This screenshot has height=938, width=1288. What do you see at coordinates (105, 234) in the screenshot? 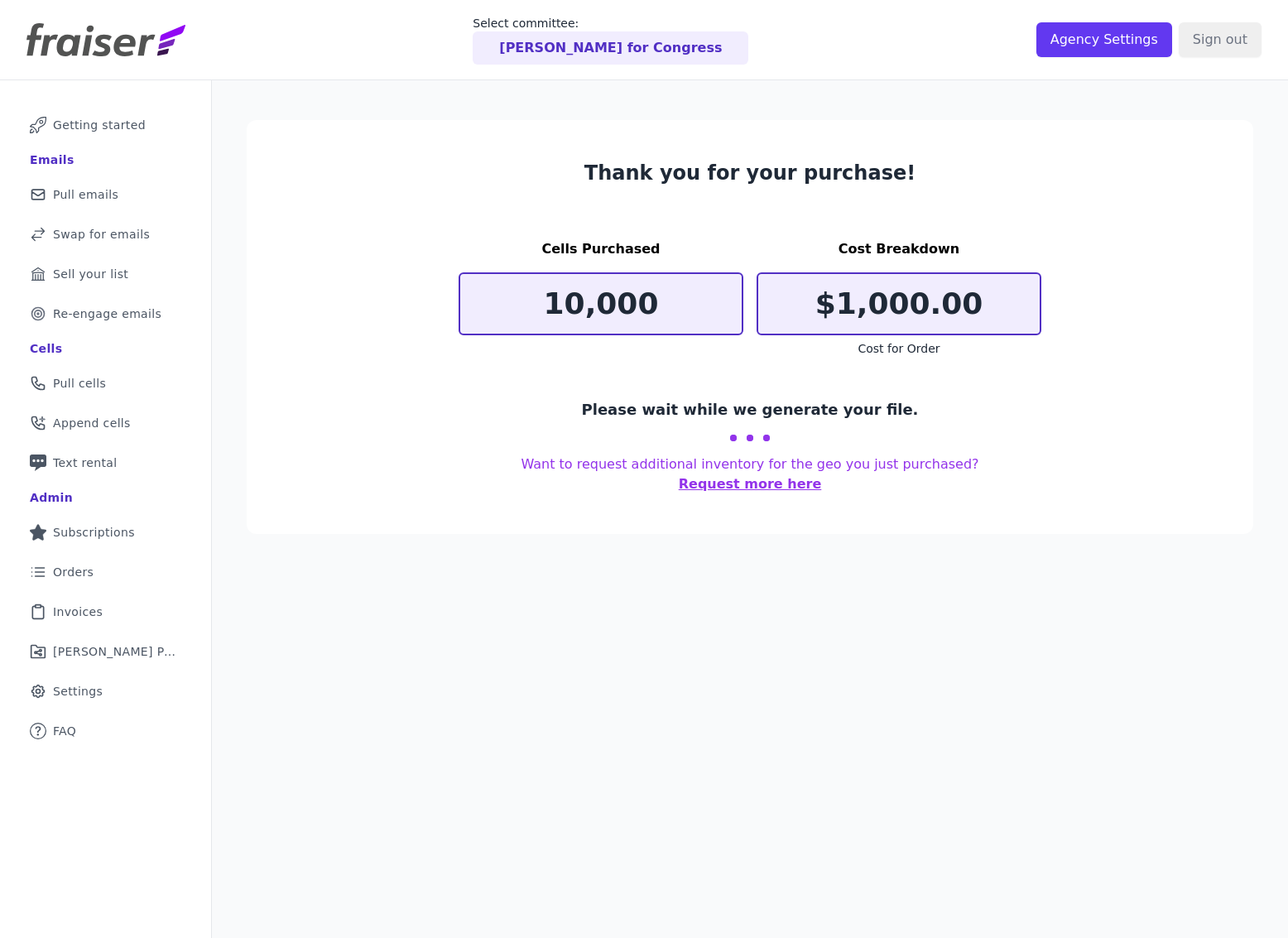
I see `a: Swap for emails` at bounding box center [105, 234].